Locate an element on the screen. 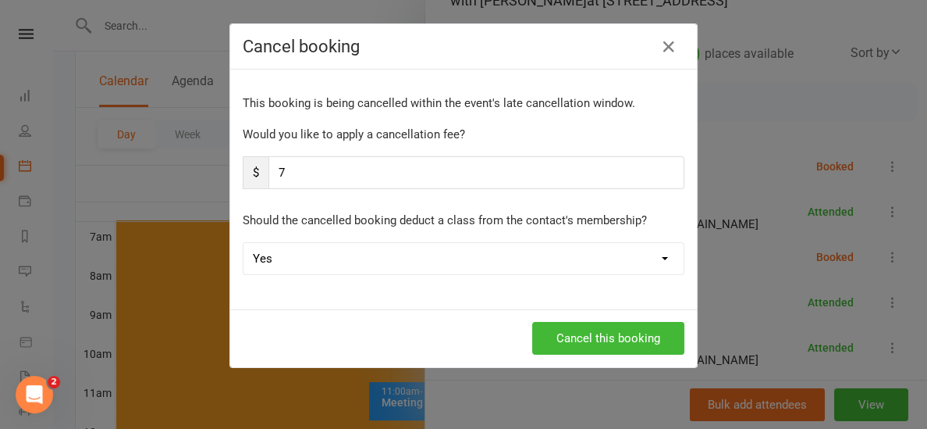  span: 2 is located at coordinates (54, 382).